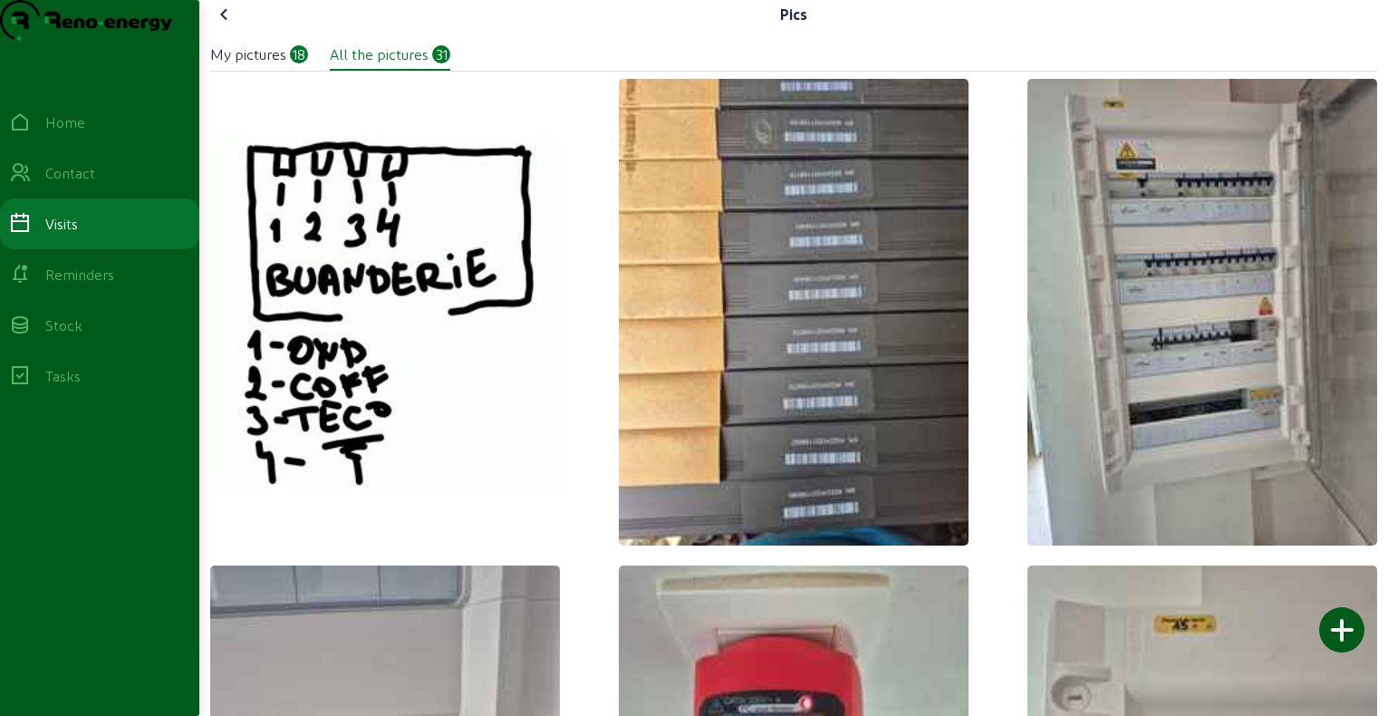  What do you see at coordinates (1202, 312) in the screenshot?
I see `img: thb_2efb3680-8906-c7ca-8294-768d45b57ee5.jpeg` at bounding box center [1202, 312].